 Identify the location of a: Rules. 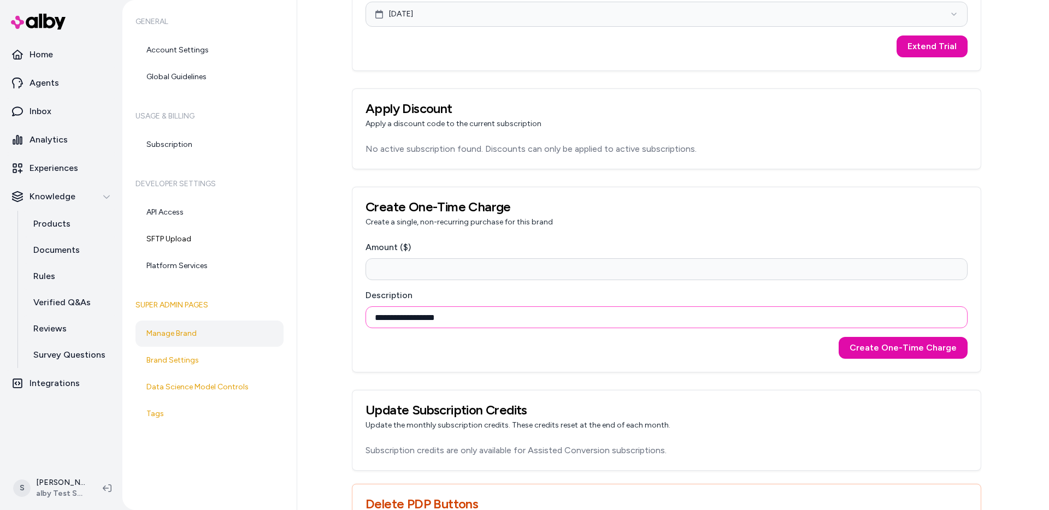
(70, 276).